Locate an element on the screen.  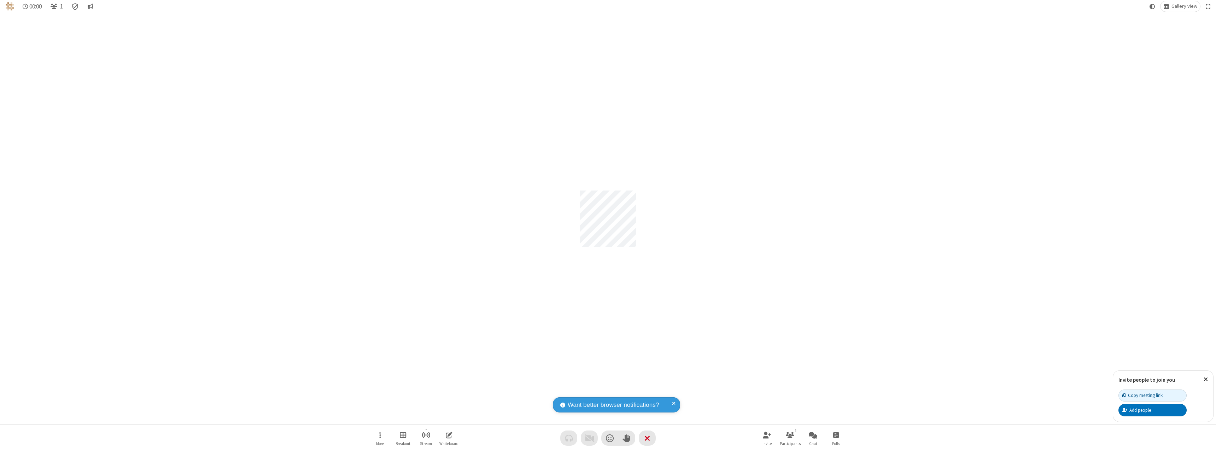
button: Change layout is located at coordinates (1180, 6).